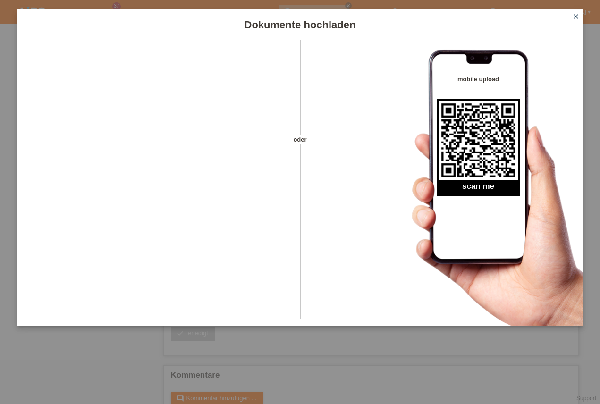 This screenshot has height=404, width=600. What do you see at coordinates (300, 25) in the screenshot?
I see `h1: Dokumente hochladen` at bounding box center [300, 25].